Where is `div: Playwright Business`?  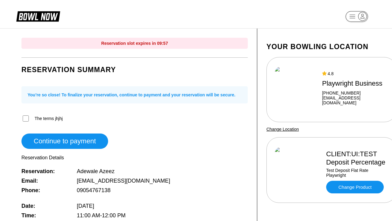
div: Playwright Business is located at coordinates (356, 83).